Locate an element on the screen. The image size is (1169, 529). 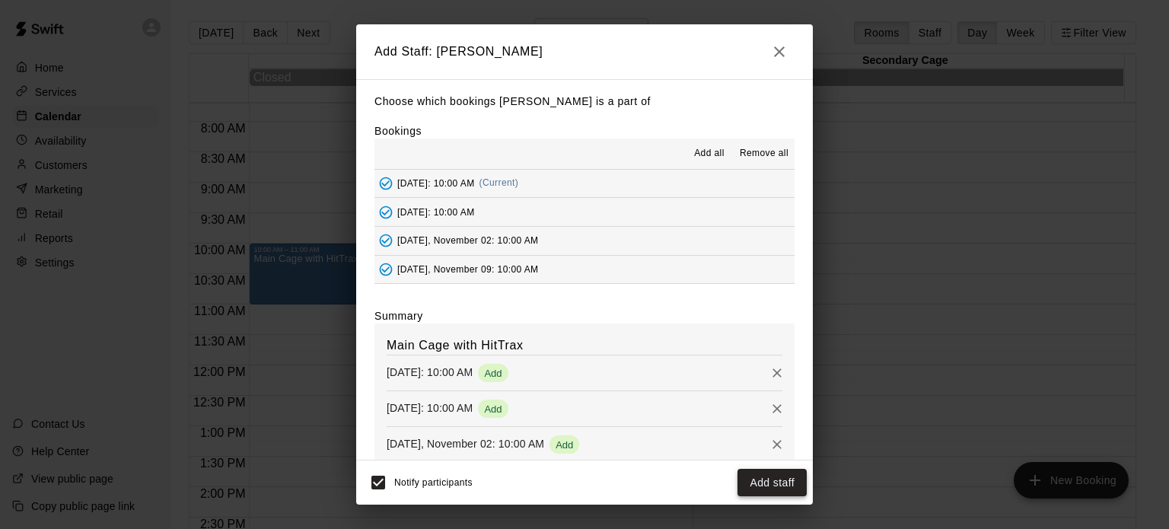
button: Add all is located at coordinates (709, 154).